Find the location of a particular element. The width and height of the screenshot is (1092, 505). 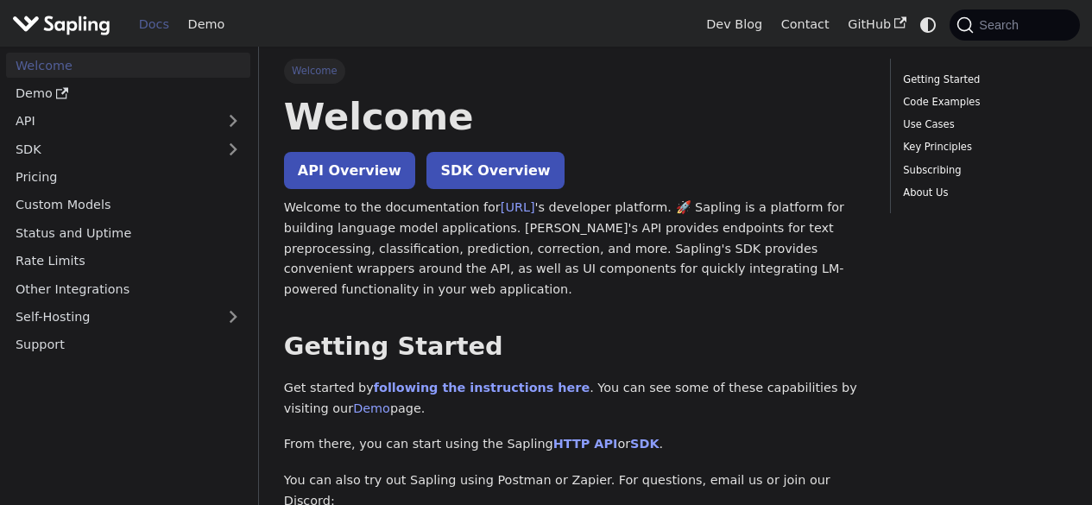

button: Expand sidebar category 'SDK' is located at coordinates (233, 148).